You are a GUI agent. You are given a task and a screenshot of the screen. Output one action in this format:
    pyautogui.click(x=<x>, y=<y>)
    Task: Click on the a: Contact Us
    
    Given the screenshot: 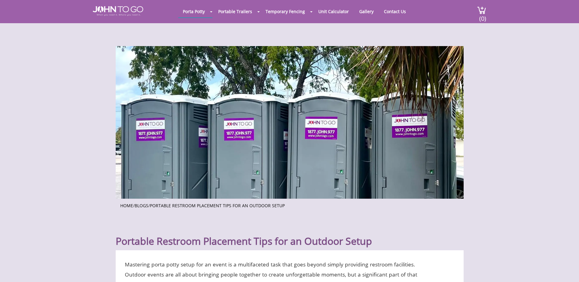 What is the action you would take?
    pyautogui.click(x=395, y=11)
    